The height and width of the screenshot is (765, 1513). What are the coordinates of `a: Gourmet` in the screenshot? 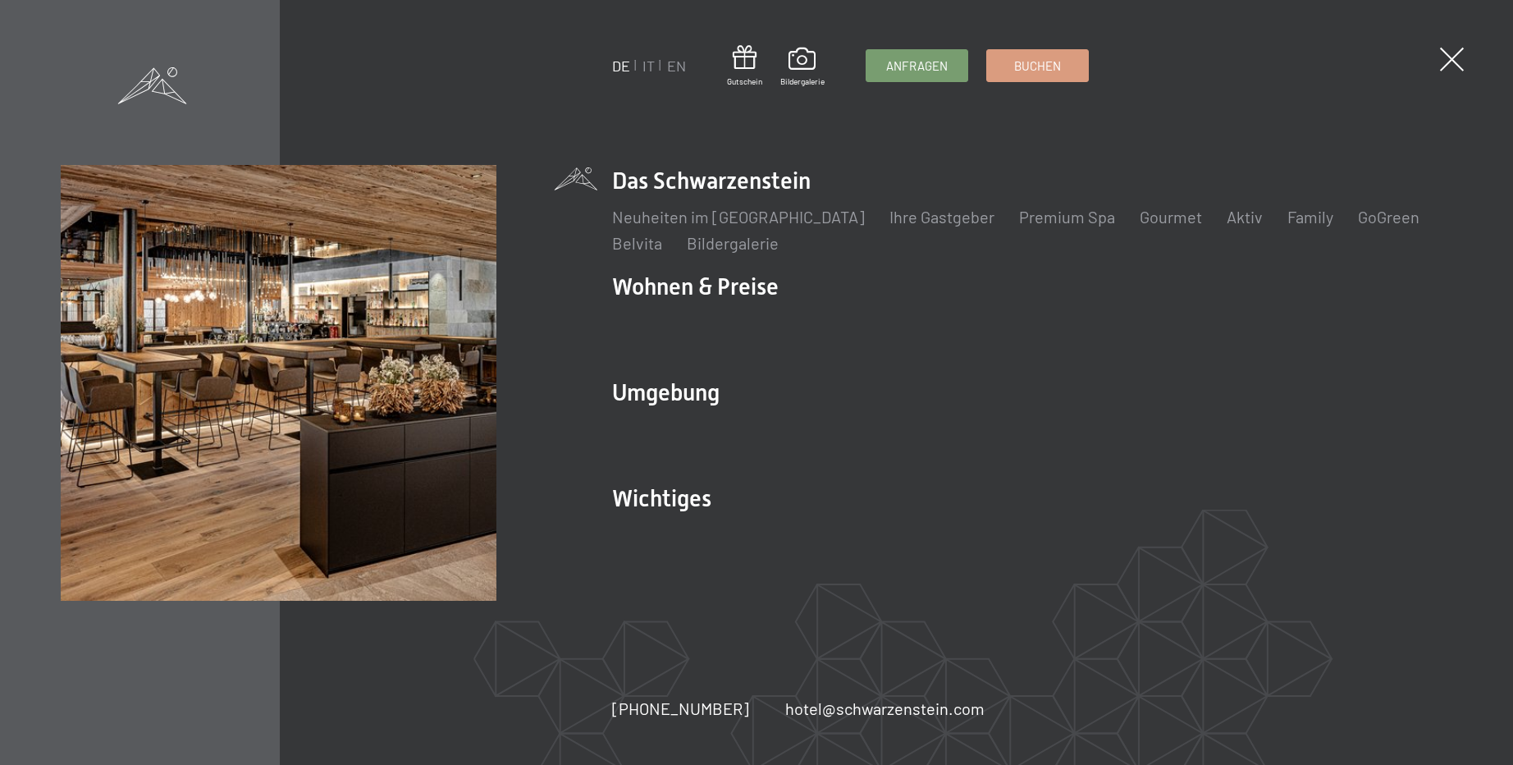 It's located at (1171, 217).